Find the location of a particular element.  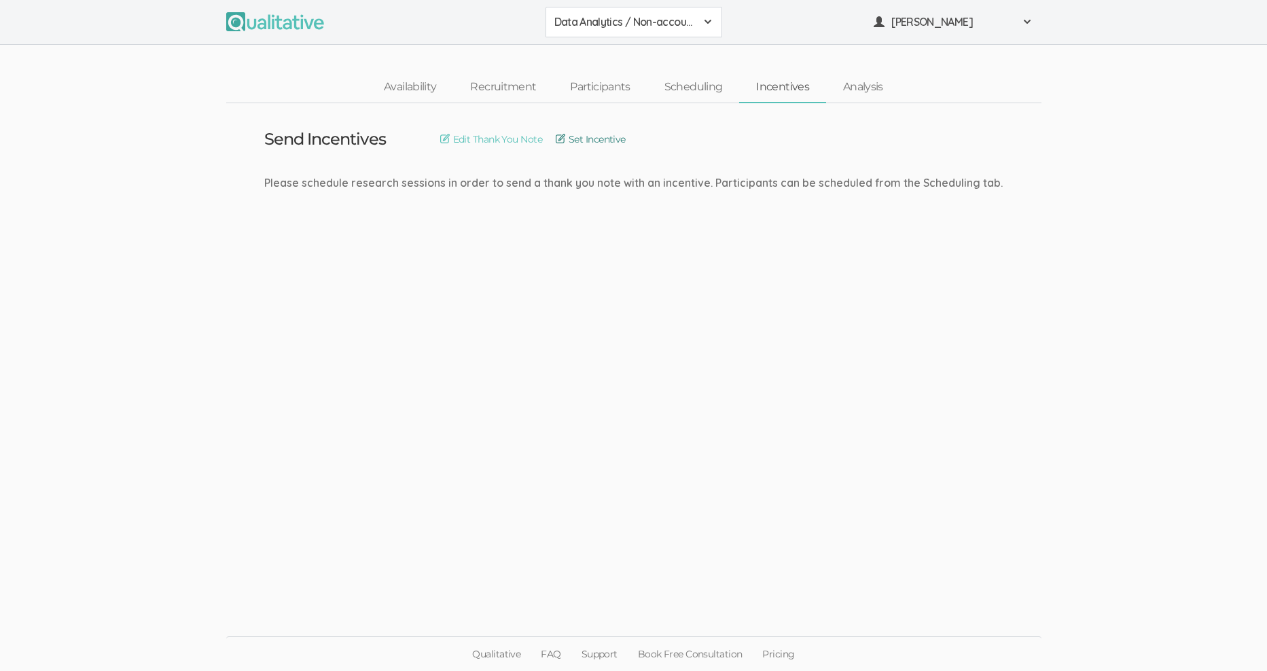

a: Support is located at coordinates (599, 654).